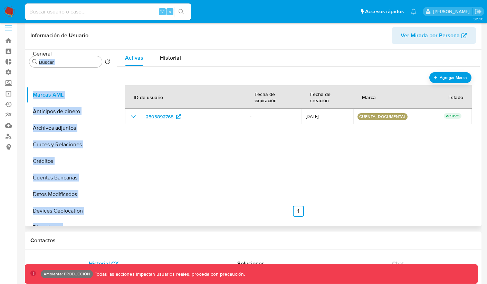  I want to click on button: Direcciones, so click(70, 227).